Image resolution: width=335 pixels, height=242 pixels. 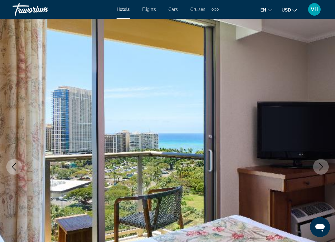 What do you see at coordinates (14, 167) in the screenshot?
I see `button: Previous image` at bounding box center [14, 167].